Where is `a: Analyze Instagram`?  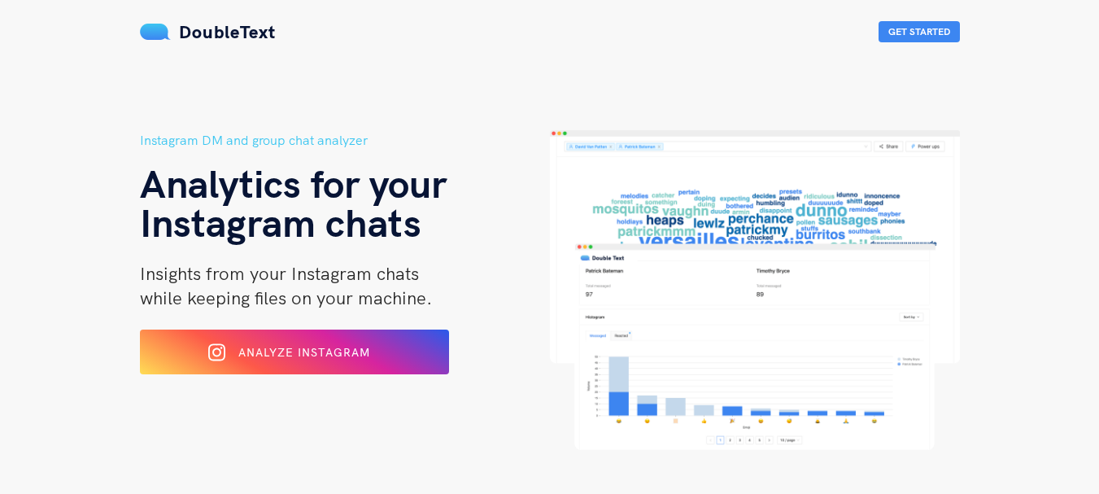 a: Analyze Instagram is located at coordinates (295, 358).